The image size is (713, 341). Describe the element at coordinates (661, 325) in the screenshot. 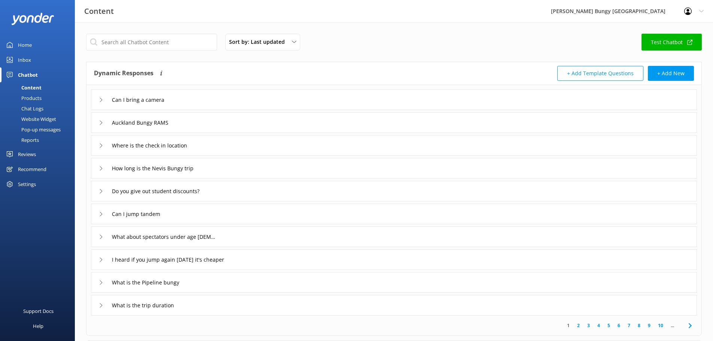

I see `a: 10` at that location.